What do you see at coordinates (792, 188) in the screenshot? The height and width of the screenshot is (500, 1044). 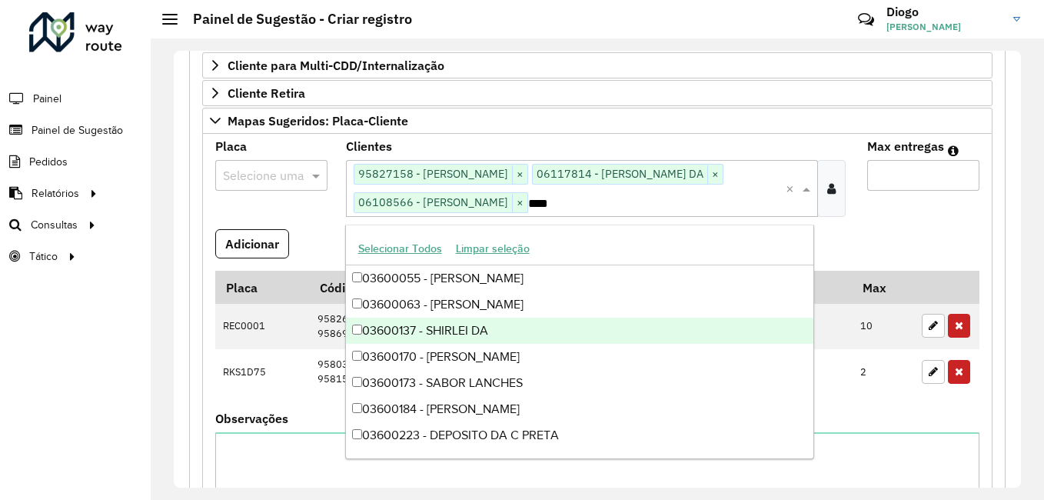 I see `span: Clear all` at bounding box center [792, 188].